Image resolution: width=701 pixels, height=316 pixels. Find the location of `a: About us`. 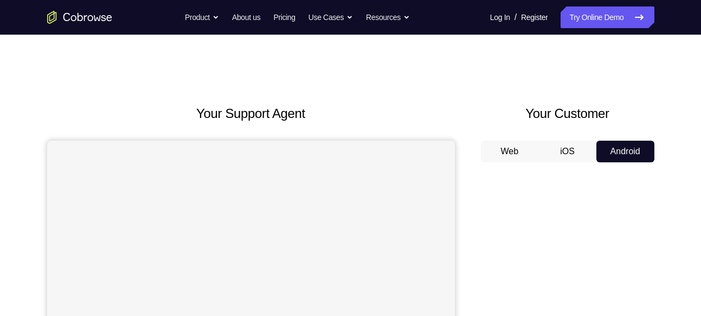

a: About us is located at coordinates (246, 17).